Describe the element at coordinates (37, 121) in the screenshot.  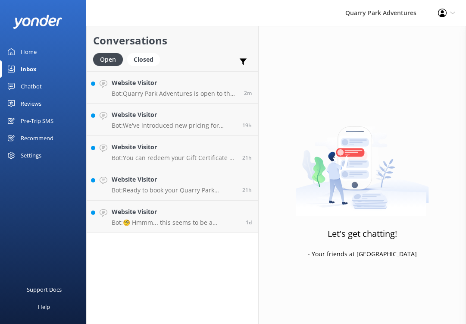
I see `div: Pre-Trip SMS` at that location.